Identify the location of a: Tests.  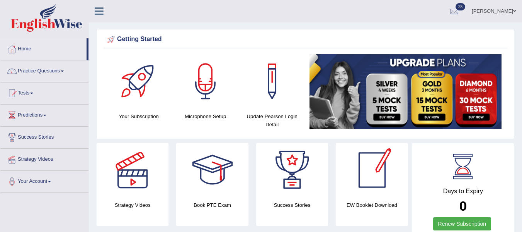
(44, 92).